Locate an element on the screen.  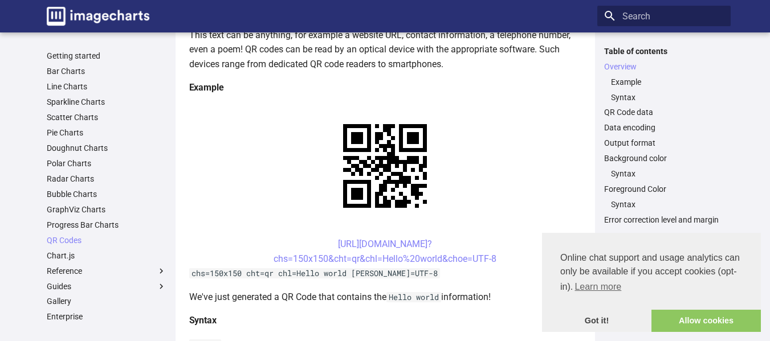
a: Doughnut Charts is located at coordinates (107, 148).